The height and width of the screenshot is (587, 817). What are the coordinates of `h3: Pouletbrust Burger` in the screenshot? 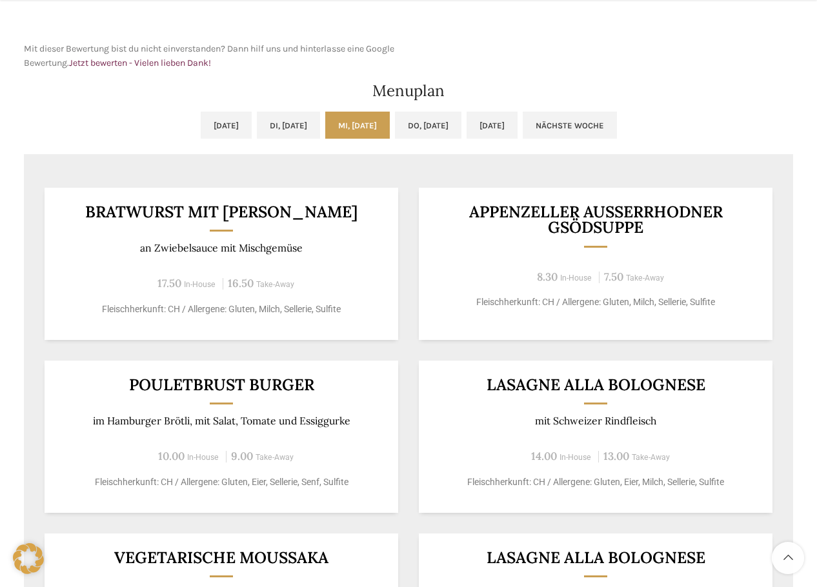 It's located at (221, 385).